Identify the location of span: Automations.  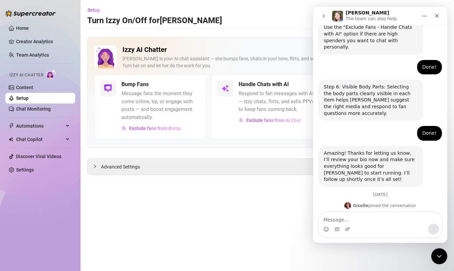
(40, 126).